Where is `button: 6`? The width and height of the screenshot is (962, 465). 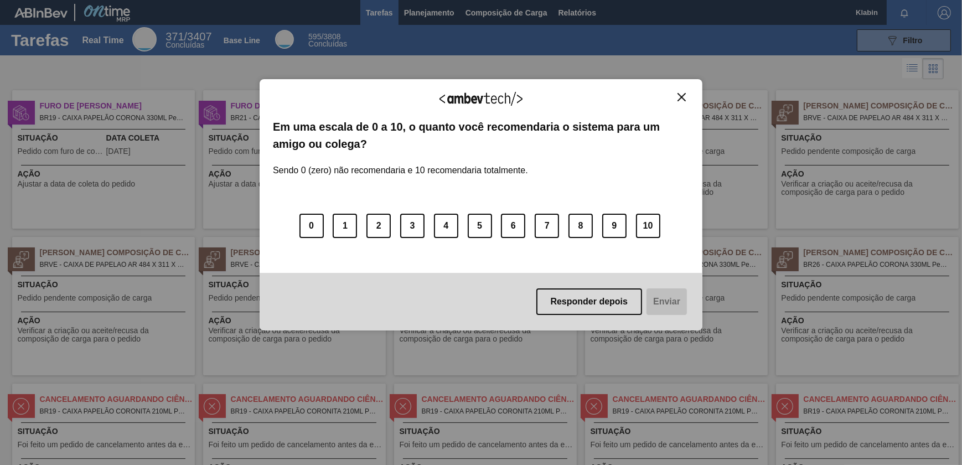 button: 6 is located at coordinates (513, 226).